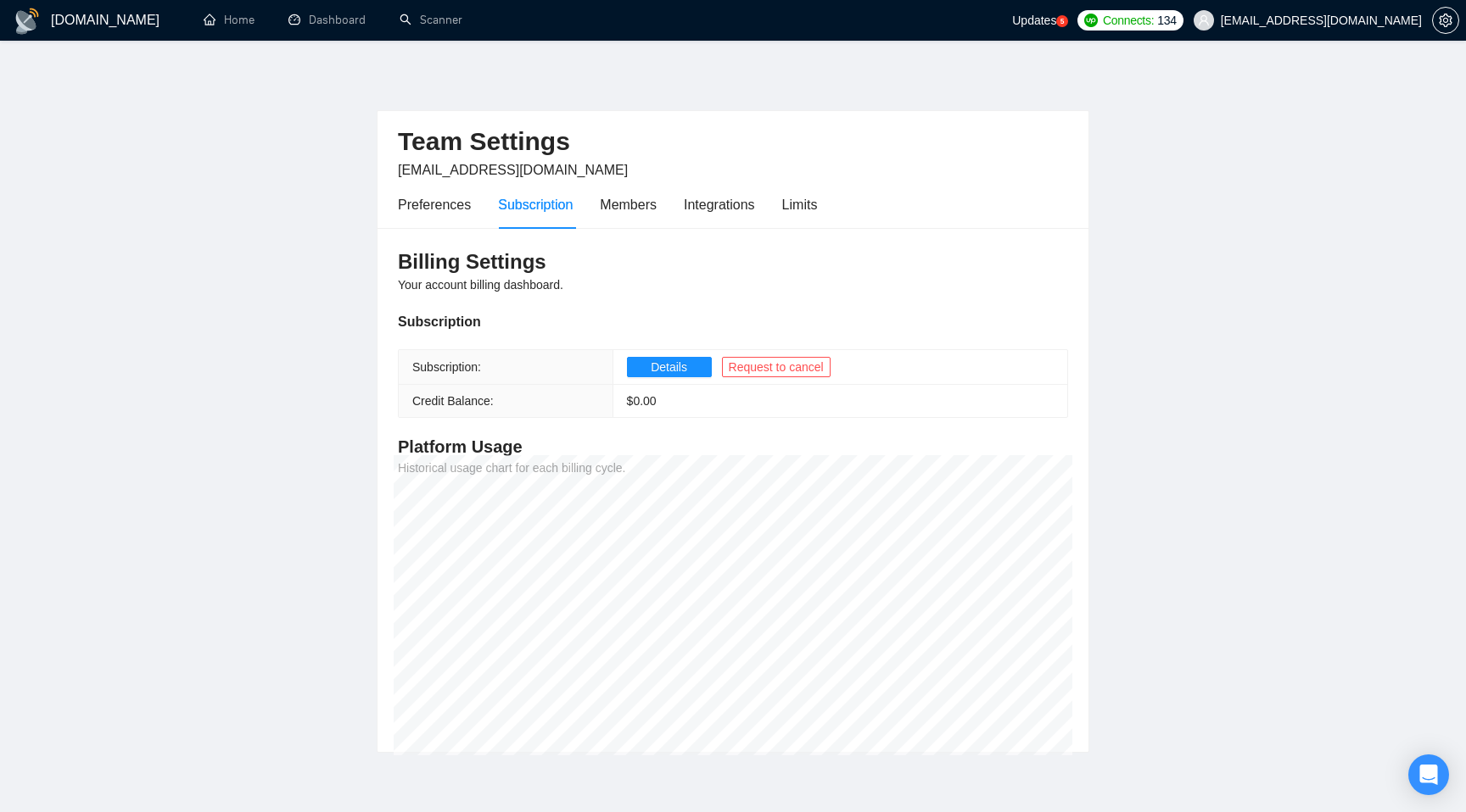  I want to click on a: searchScanner, so click(431, 20).